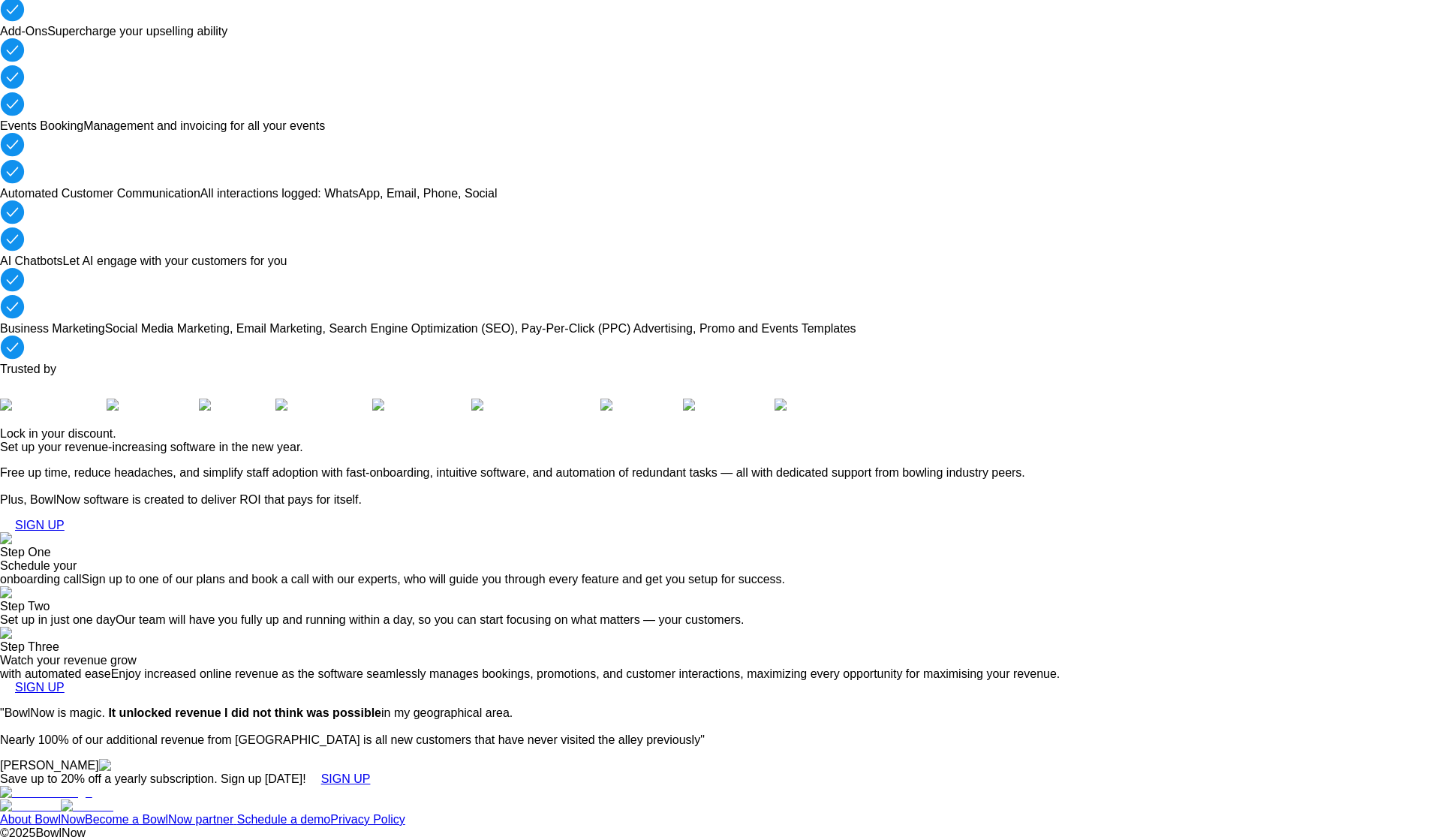 The height and width of the screenshot is (840, 1441). What do you see at coordinates (204, 125) in the screenshot?
I see `span: Management and invoicing for all your events` at bounding box center [204, 125].